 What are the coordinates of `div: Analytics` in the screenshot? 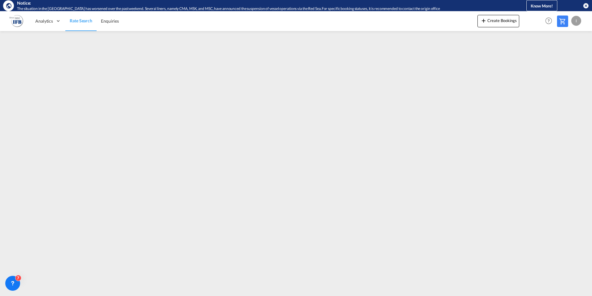 It's located at (48, 21).